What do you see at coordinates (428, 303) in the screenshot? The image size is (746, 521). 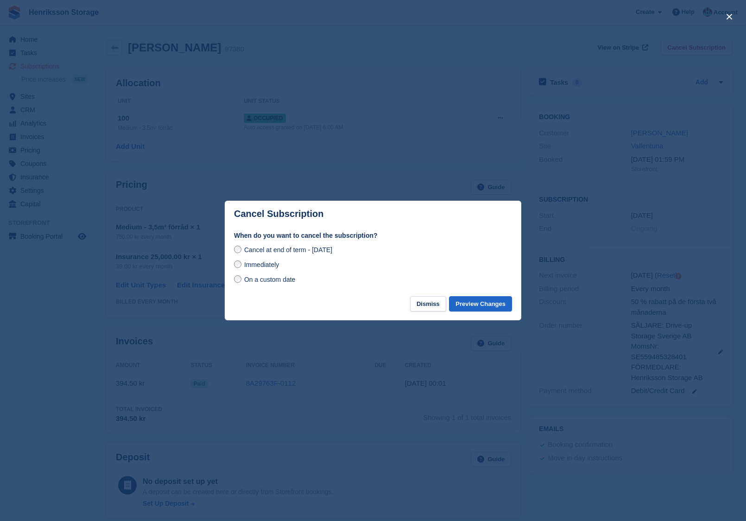 I see `button: Dismiss` at bounding box center [428, 303].